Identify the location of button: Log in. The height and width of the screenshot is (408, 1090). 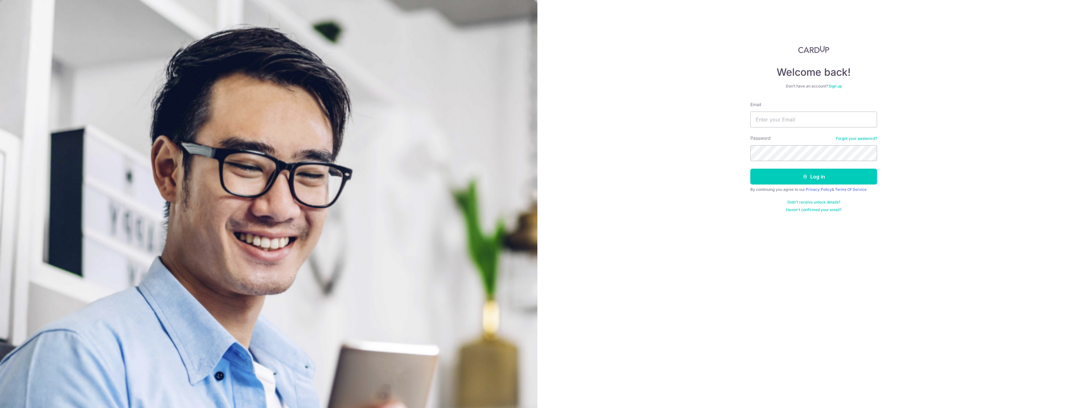
(814, 176).